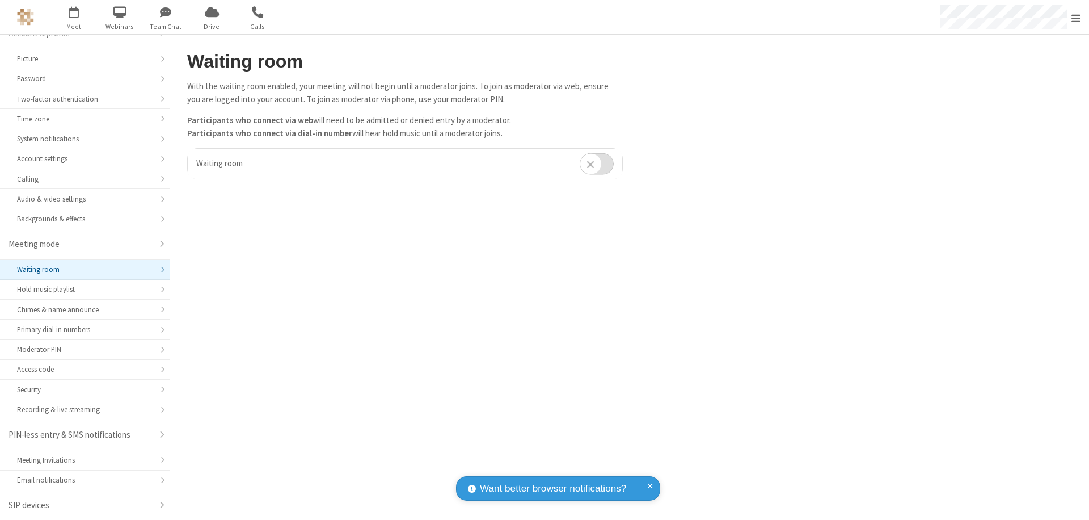 This screenshot has width=1089, height=520. I want to click on b: Participants who connect via dial-in number, so click(270, 133).